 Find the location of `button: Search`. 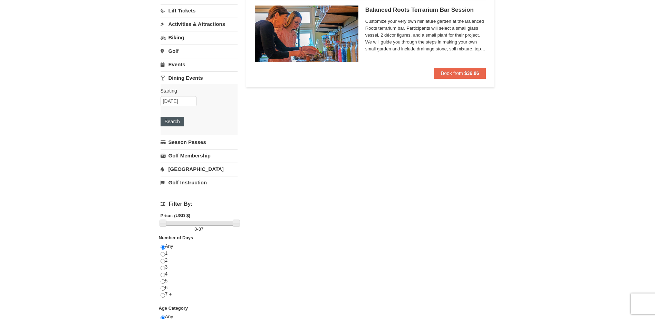

button: Search is located at coordinates (172, 122).